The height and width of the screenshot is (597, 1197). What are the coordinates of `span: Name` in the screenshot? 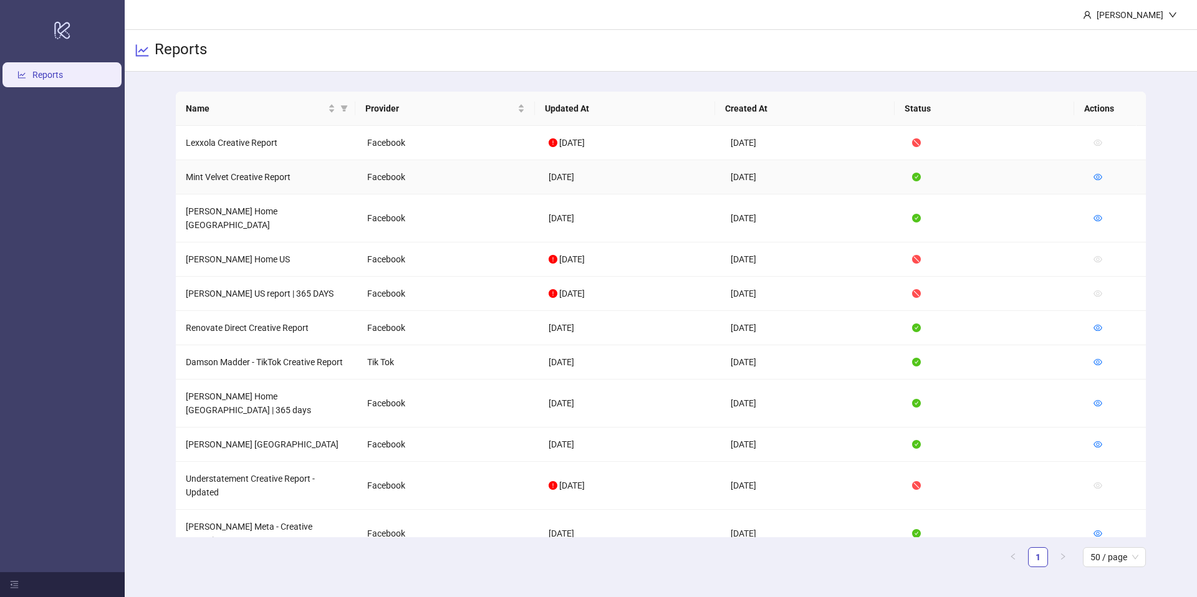 It's located at (256, 108).